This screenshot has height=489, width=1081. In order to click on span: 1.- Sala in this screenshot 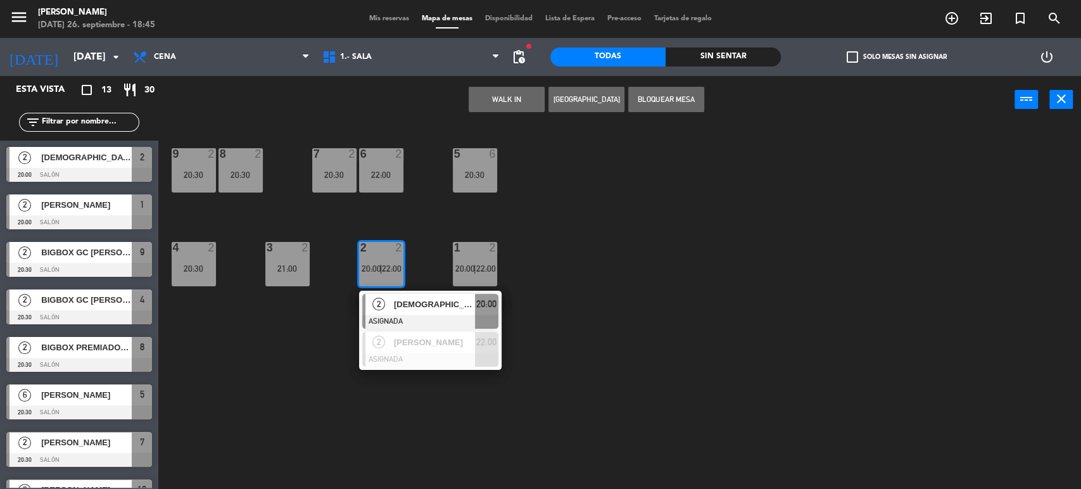, I will do `click(356, 57)`.